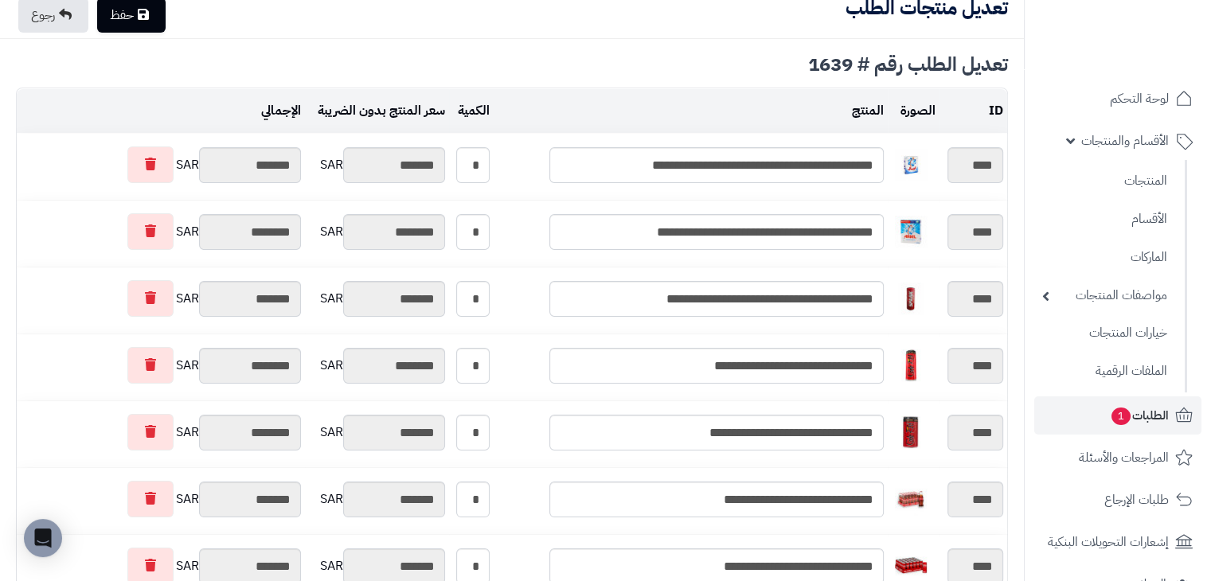 Image resolution: width=1211 pixels, height=581 pixels. I want to click on td: سعر المنتج بدون الضريبة, so click(377, 111).